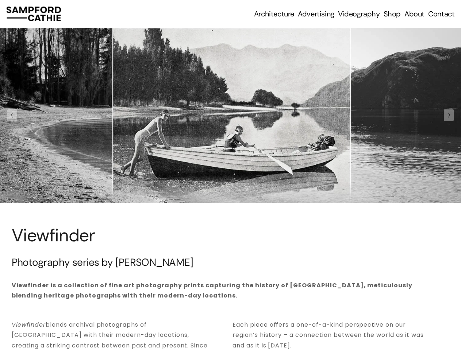 The image size is (461, 350). I want to click on a: Contact, so click(441, 14).